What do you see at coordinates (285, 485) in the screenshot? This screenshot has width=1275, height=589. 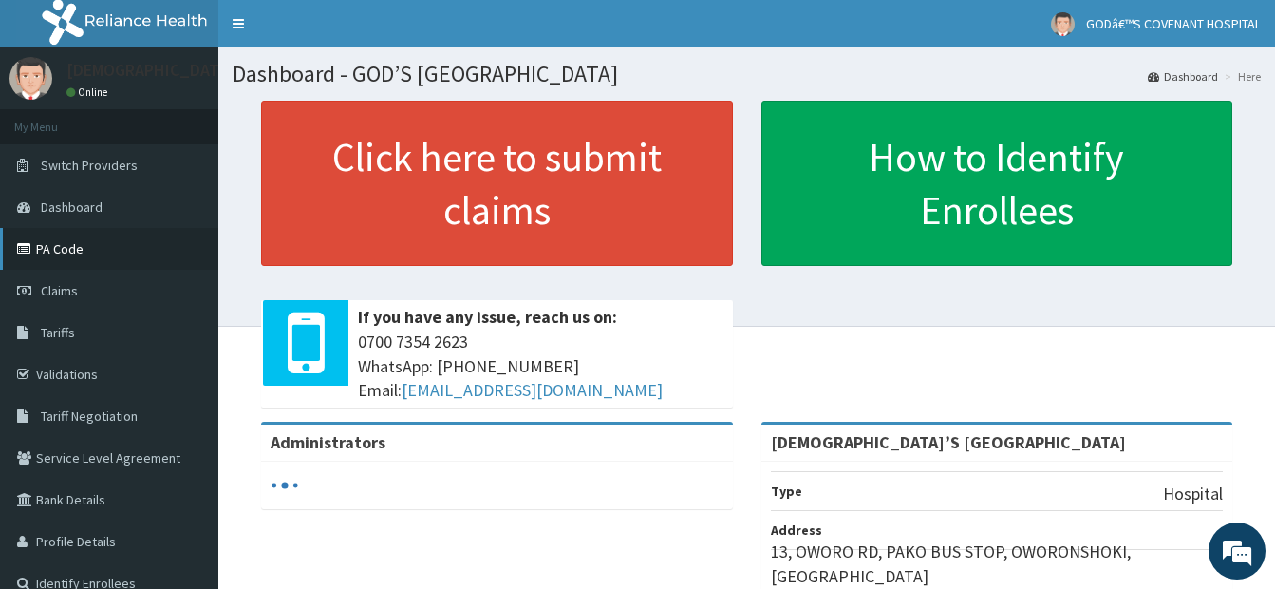 I see `svg: audio-loading` at bounding box center [285, 485].